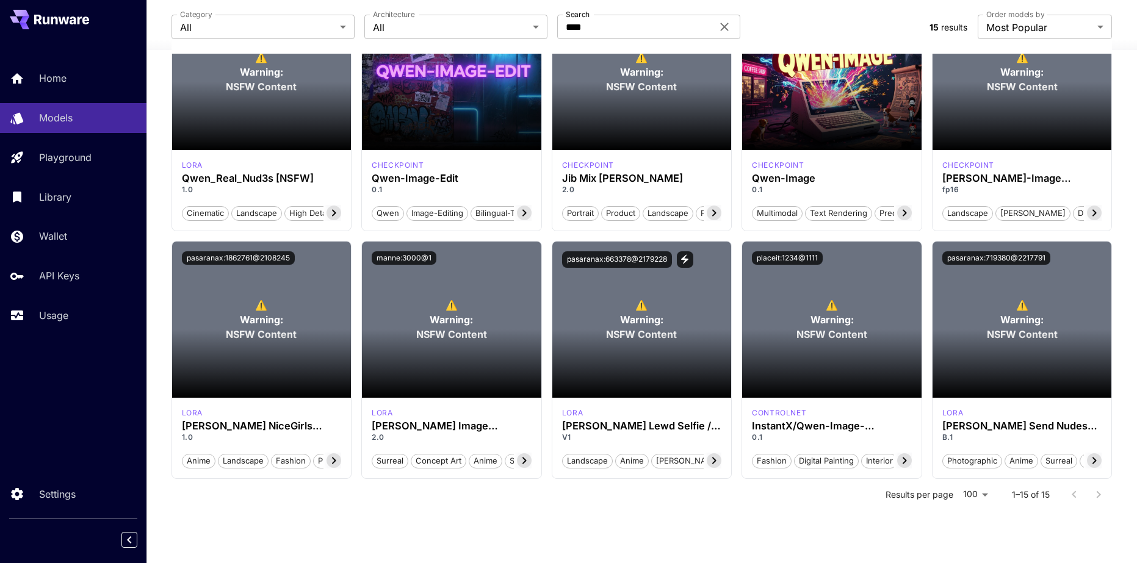 Image resolution: width=1137 pixels, height=563 pixels. Describe the element at coordinates (772, 462) in the screenshot. I see `span: Fashion` at that location.